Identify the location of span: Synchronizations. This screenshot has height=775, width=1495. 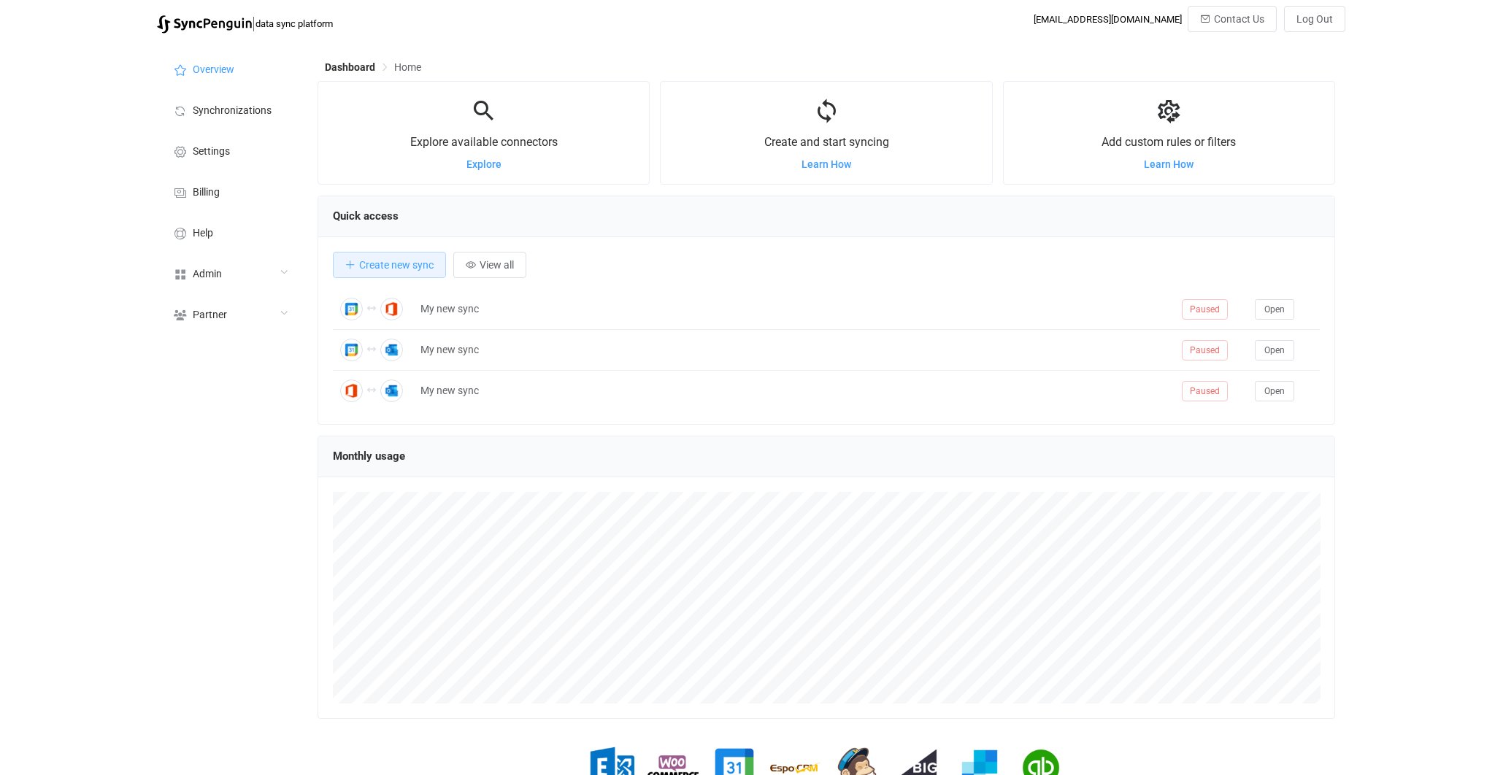
(232, 111).